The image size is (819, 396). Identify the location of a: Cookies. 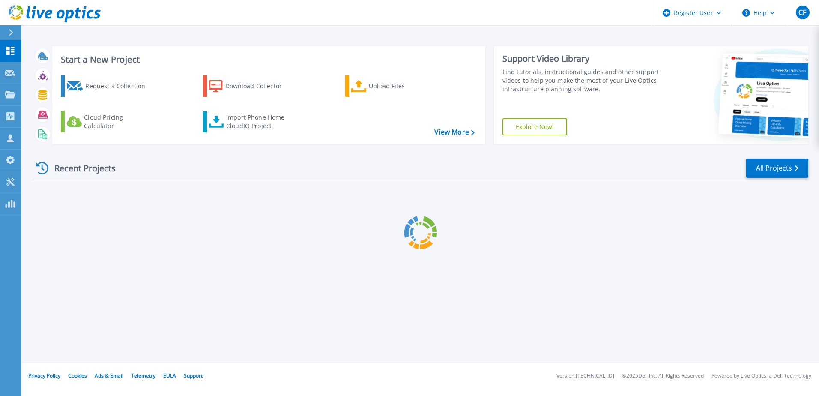
(78, 375).